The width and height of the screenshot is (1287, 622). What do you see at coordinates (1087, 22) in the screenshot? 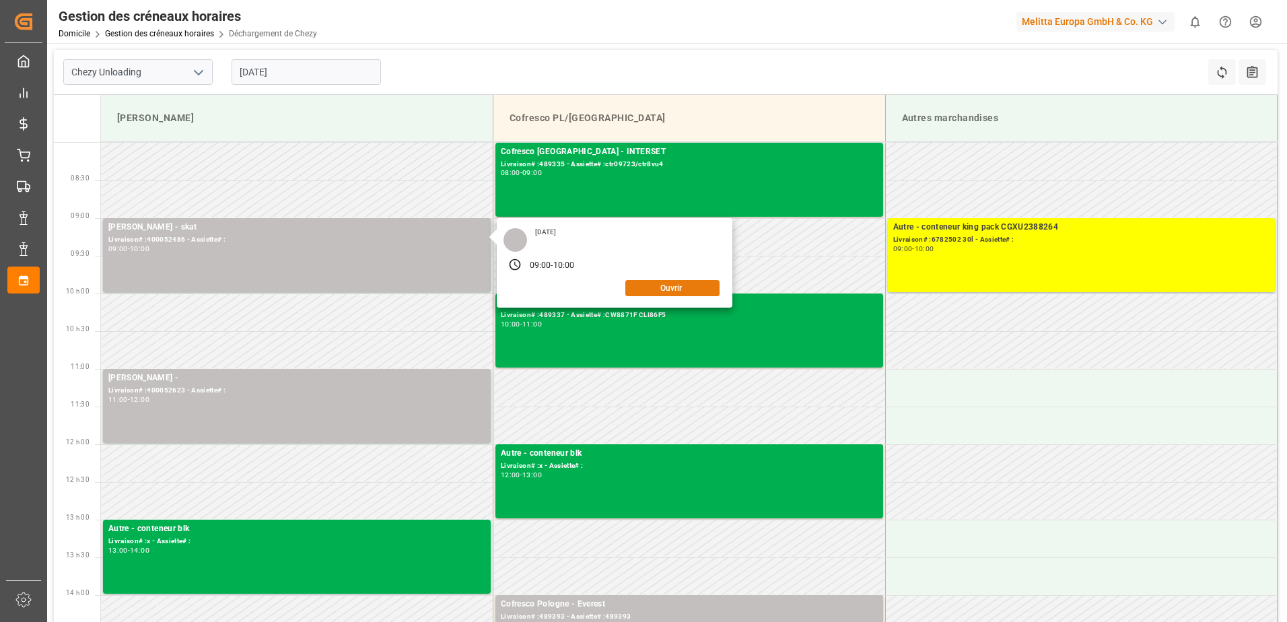
I see `font: Melitta Europa GmbH & Co. KG` at bounding box center [1087, 22].